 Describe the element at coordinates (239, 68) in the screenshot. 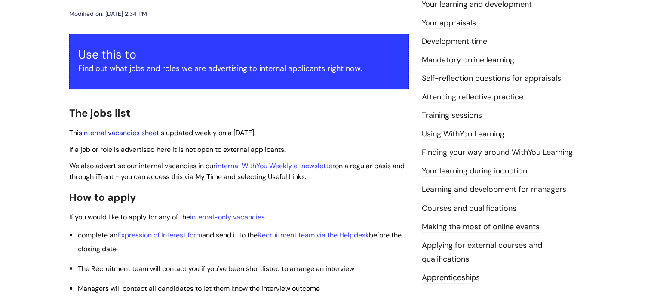

I see `p: Find out what jobs and roles we are advertising to internal applicants right now.` at that location.